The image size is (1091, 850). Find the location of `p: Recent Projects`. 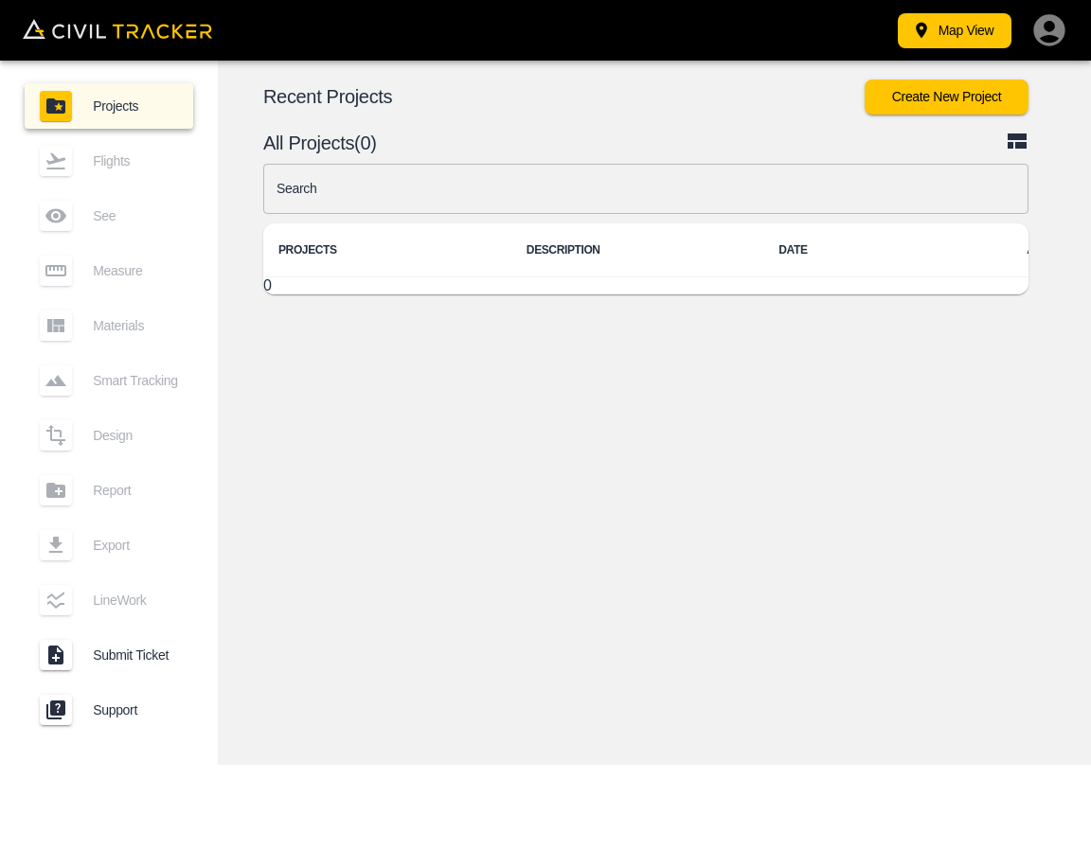

p: Recent Projects is located at coordinates (563, 97).